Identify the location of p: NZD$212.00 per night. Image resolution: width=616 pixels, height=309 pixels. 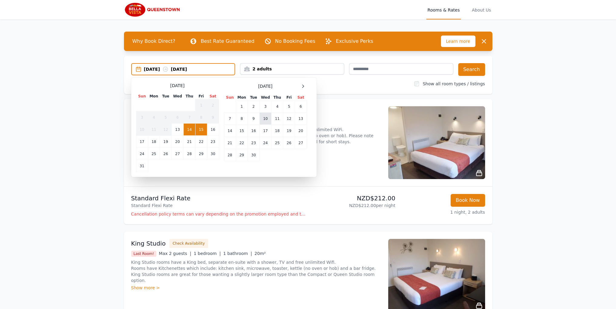
(353, 205).